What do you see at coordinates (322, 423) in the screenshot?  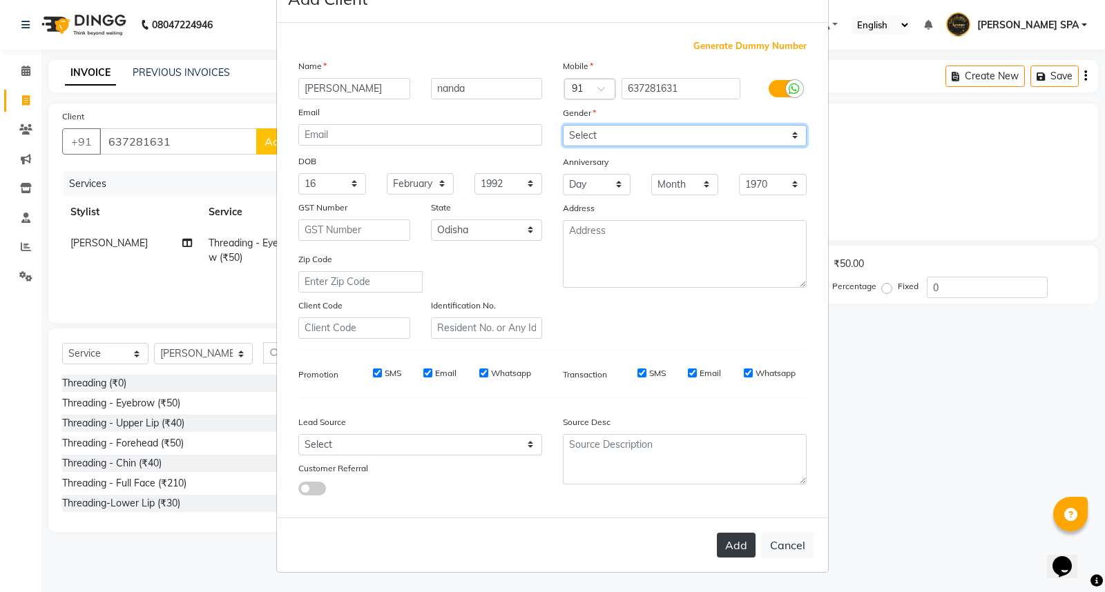 I see `label: Lead Source` at bounding box center [322, 423].